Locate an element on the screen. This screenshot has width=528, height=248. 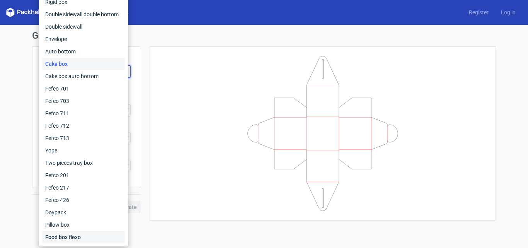
div: Cake box auto bottom is located at coordinates (83, 76).